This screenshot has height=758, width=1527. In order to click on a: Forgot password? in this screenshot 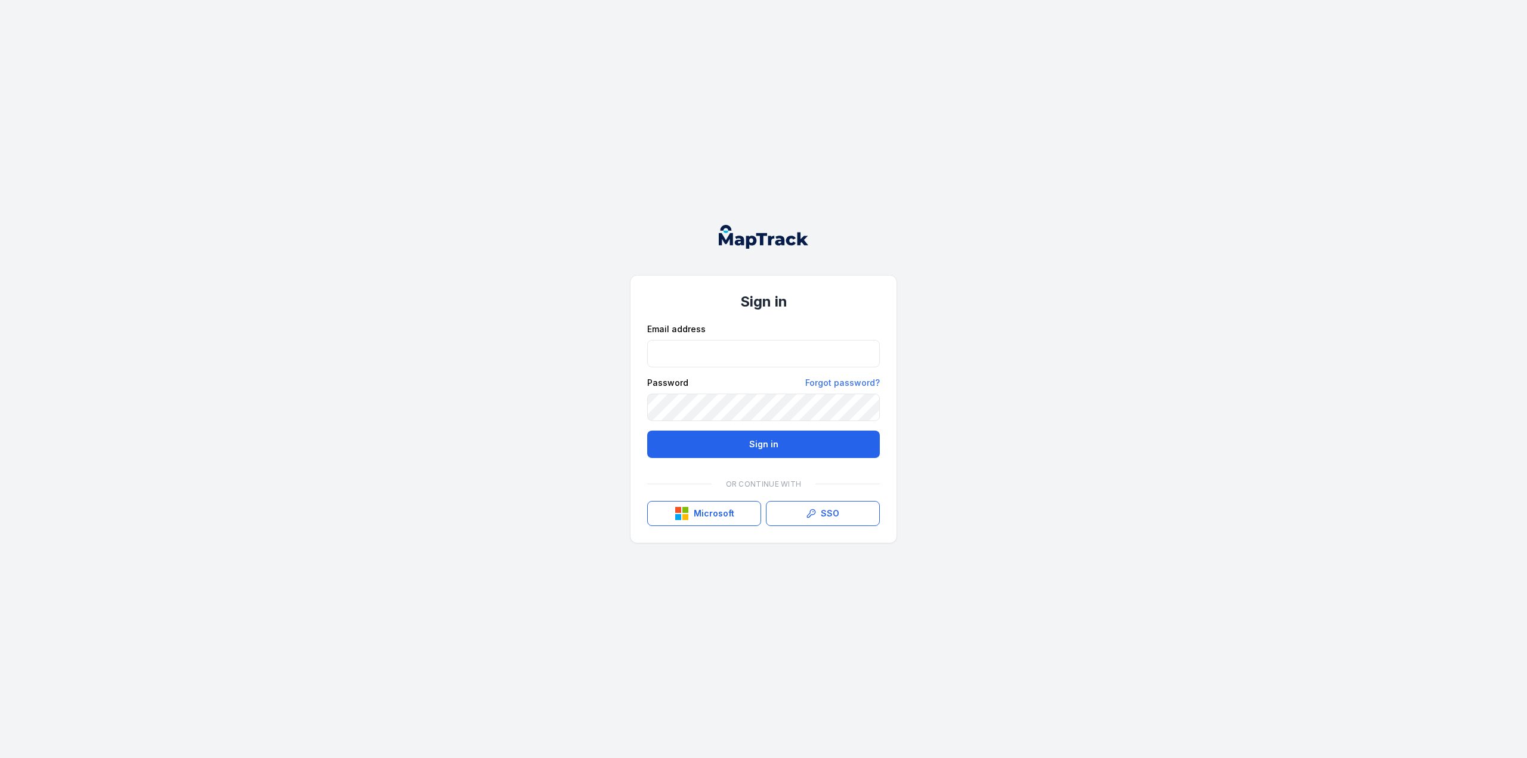, I will do `click(842, 383)`.